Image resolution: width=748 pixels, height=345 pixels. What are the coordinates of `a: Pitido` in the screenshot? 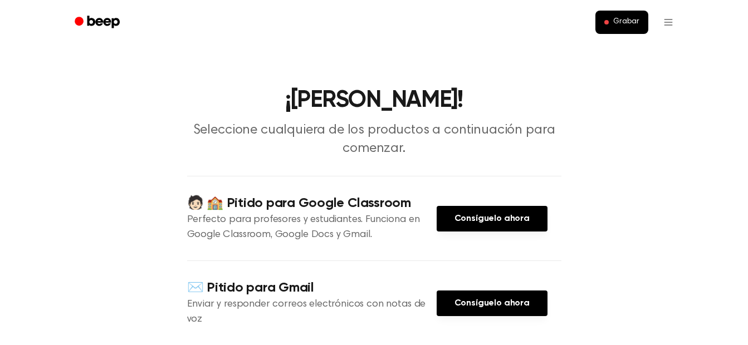 It's located at (98, 22).